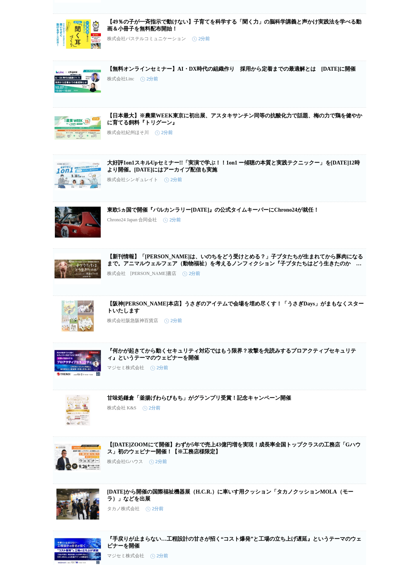  What do you see at coordinates (123, 509) in the screenshot?
I see `p: タカノ株式会社` at bounding box center [123, 509].